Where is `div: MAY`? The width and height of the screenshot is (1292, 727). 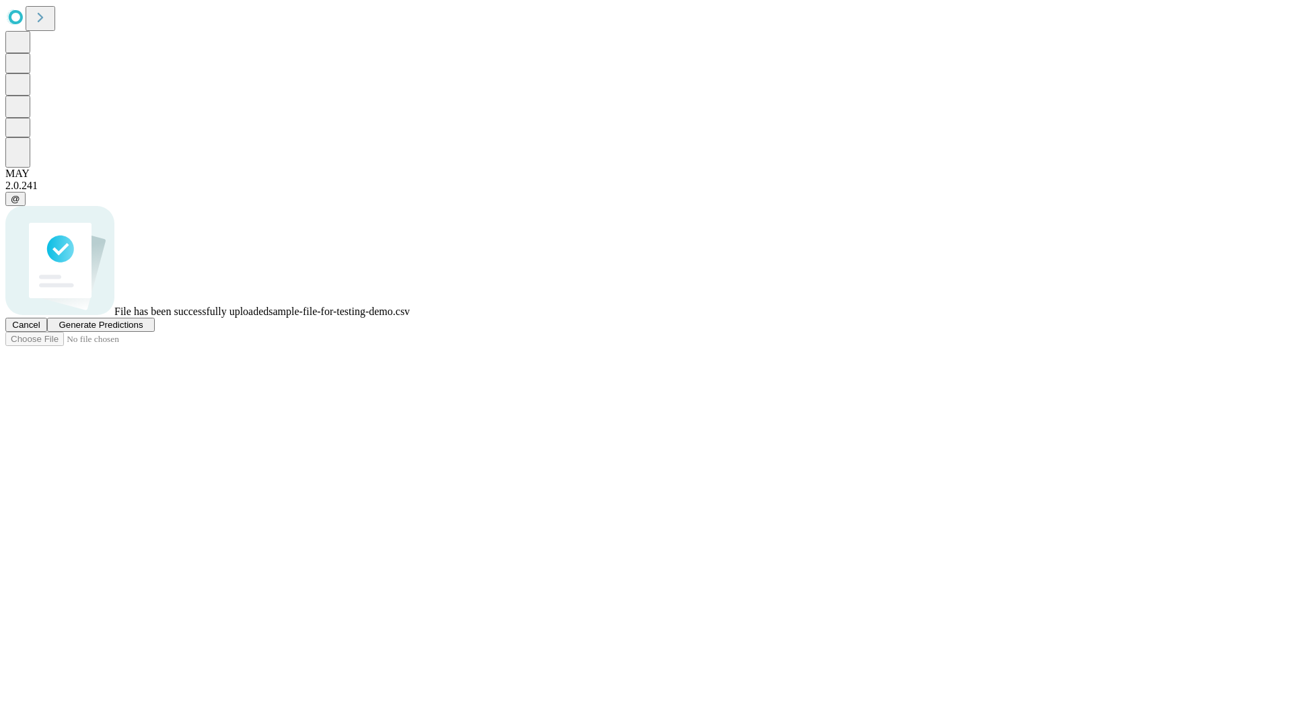
div: MAY is located at coordinates (646, 174).